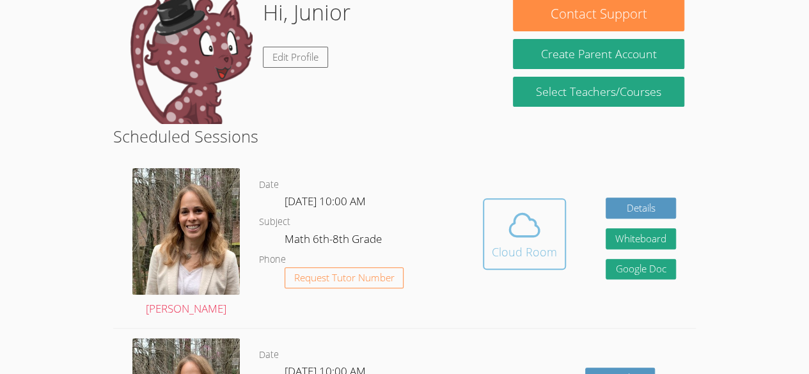 This screenshot has width=809, height=374. I want to click on button: Cloud Room, so click(524, 234).